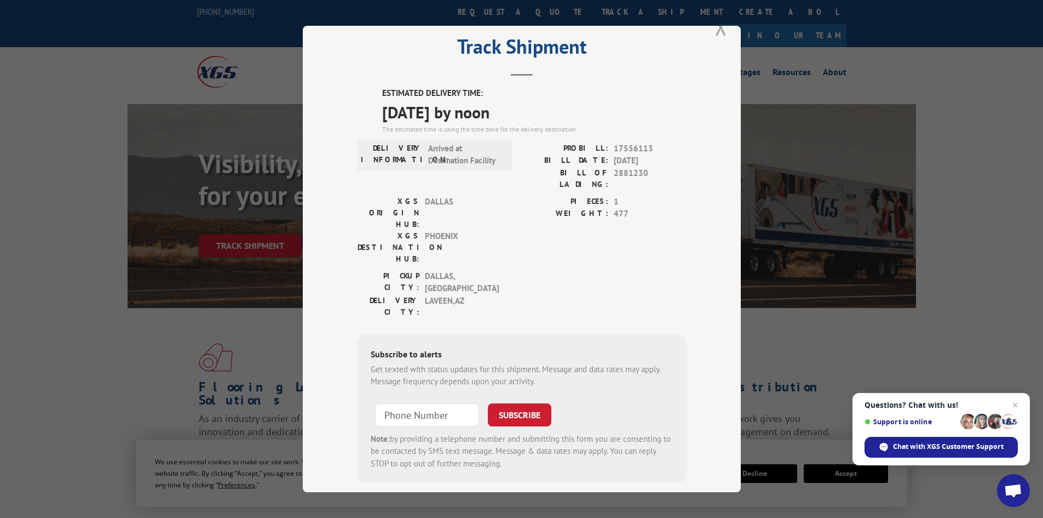 The image size is (1043, 518). I want to click on span: 2881230, so click(650, 179).